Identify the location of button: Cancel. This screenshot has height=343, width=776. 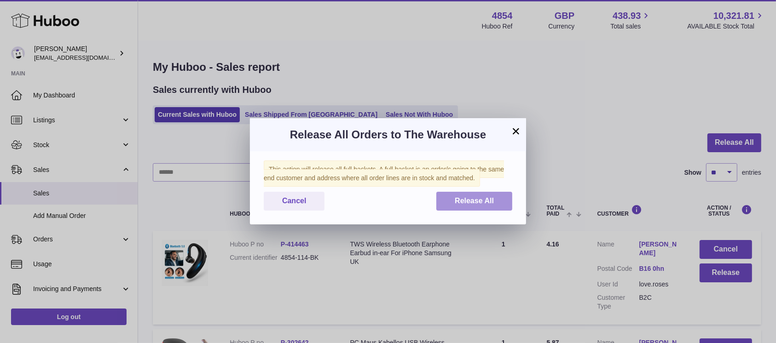
(294, 201).